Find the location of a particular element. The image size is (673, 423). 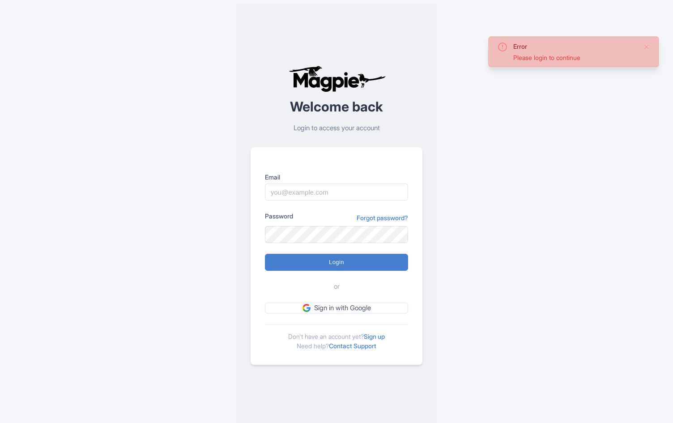

a: Forgot password? is located at coordinates (382, 218).